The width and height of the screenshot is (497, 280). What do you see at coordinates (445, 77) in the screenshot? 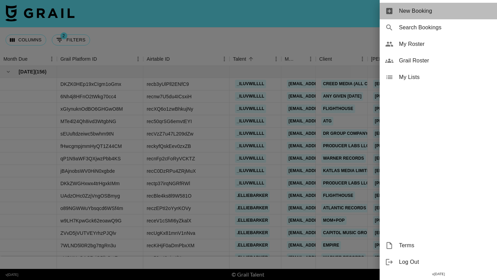
I see `span: My Lists` at bounding box center [445, 77].